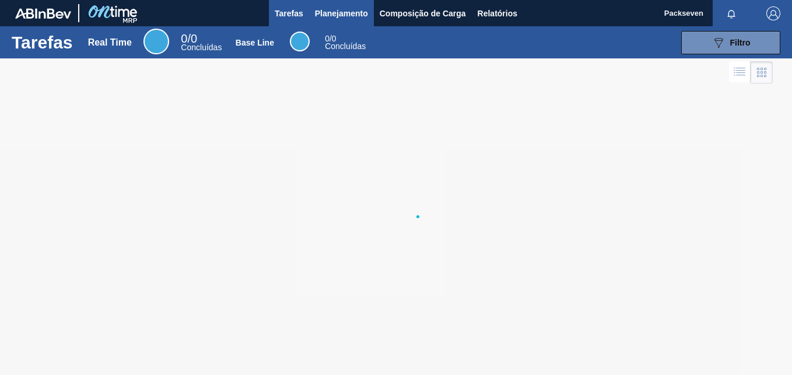 The width and height of the screenshot is (792, 375). What do you see at coordinates (498, 13) in the screenshot?
I see `span: Relatórios` at bounding box center [498, 13].